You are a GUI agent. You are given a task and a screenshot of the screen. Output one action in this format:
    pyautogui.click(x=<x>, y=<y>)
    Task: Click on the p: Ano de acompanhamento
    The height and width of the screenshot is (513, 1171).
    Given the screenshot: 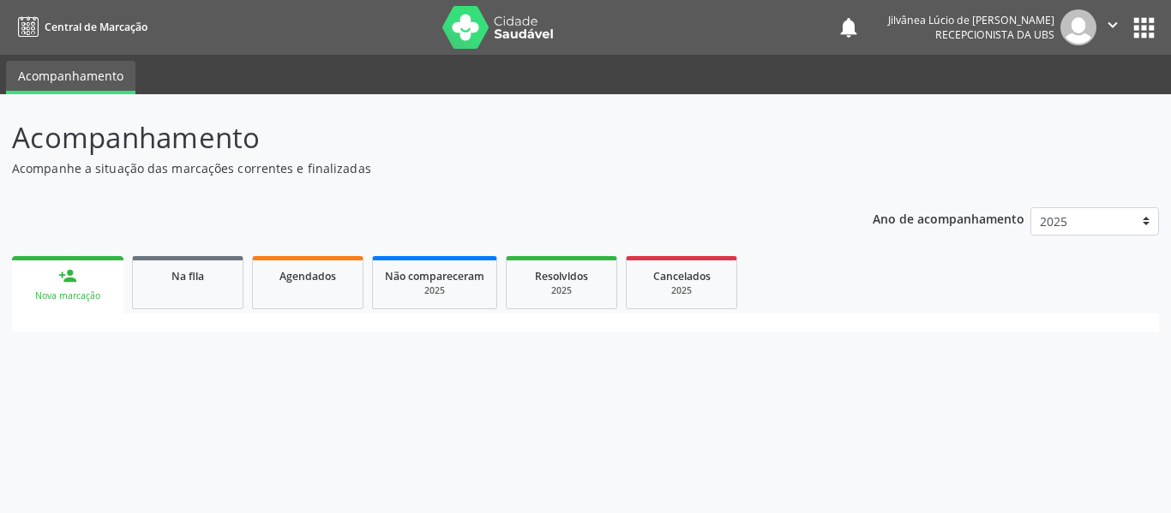 What is the action you would take?
    pyautogui.click(x=948, y=218)
    